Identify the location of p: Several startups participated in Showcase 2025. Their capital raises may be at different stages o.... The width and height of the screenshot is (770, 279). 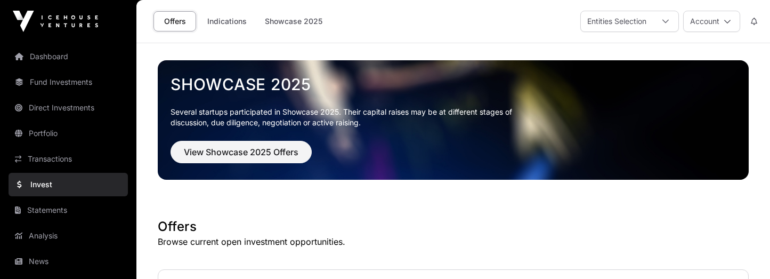
(350, 117).